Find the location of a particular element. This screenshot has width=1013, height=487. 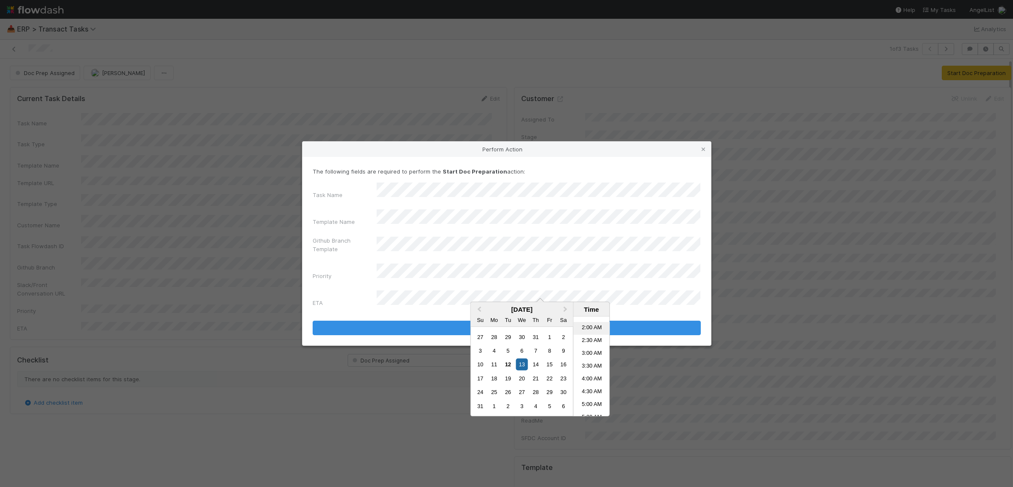

ul: Time is located at coordinates (592, 366).